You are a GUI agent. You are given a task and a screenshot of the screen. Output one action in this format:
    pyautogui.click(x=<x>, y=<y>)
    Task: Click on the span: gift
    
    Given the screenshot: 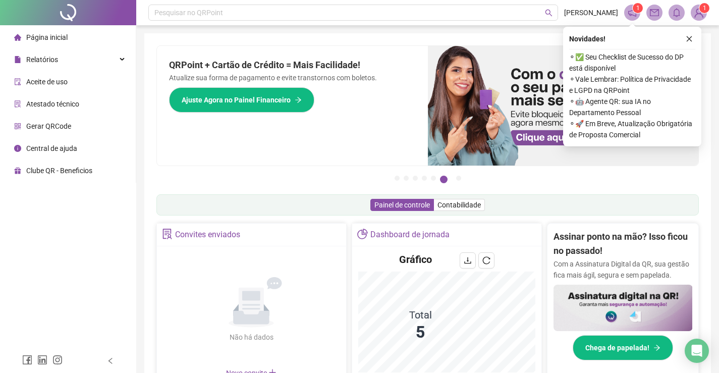 What is the action you would take?
    pyautogui.click(x=18, y=171)
    